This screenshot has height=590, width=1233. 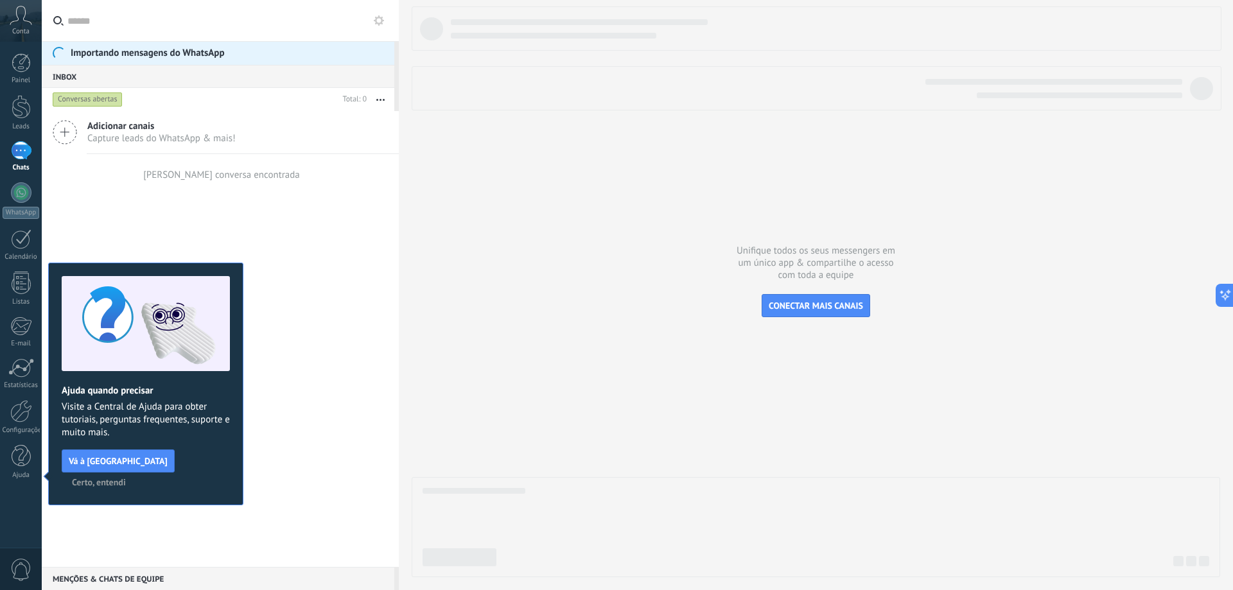 I want to click on span: Adicionar canais, so click(x=161, y=126).